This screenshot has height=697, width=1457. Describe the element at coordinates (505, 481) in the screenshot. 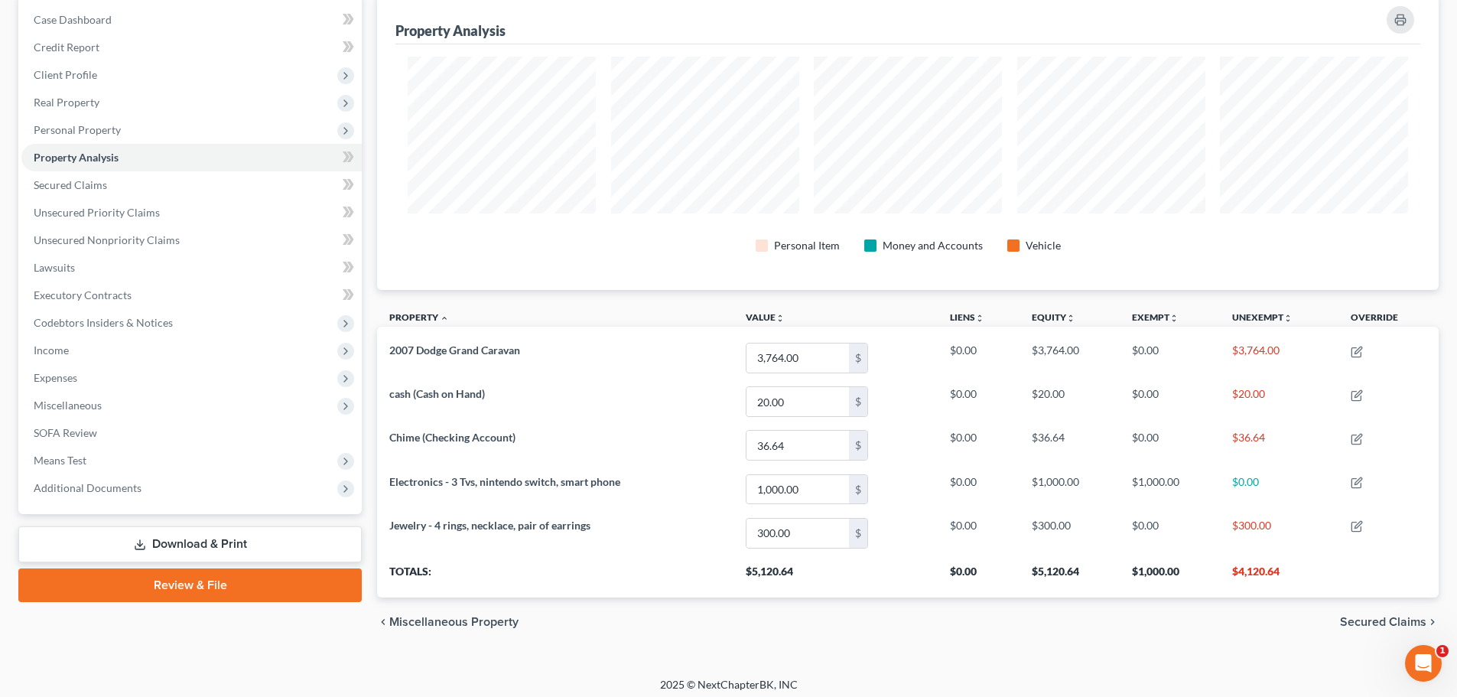

I see `span: Electronics - 3 Tvs, nintendo switch, smart phone` at that location.